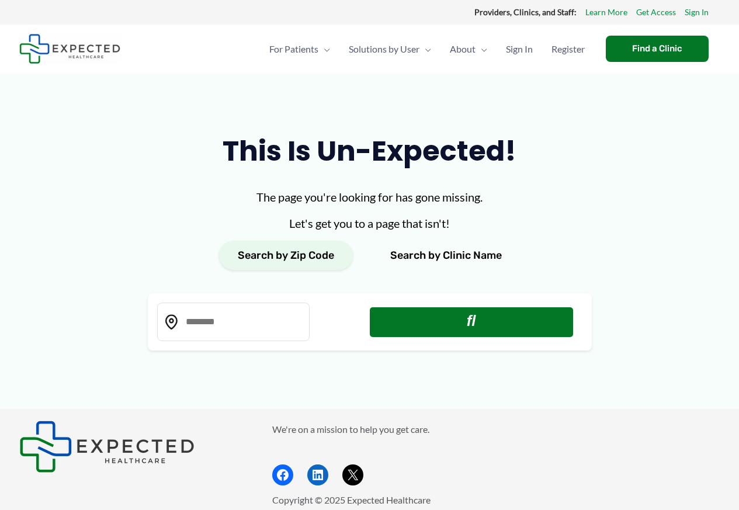 This screenshot has width=739, height=510. I want to click on button: Search by Clinic Name, so click(446, 255).